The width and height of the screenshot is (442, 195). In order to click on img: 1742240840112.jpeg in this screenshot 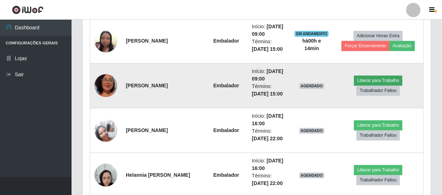, I will do `click(106, 86)`.